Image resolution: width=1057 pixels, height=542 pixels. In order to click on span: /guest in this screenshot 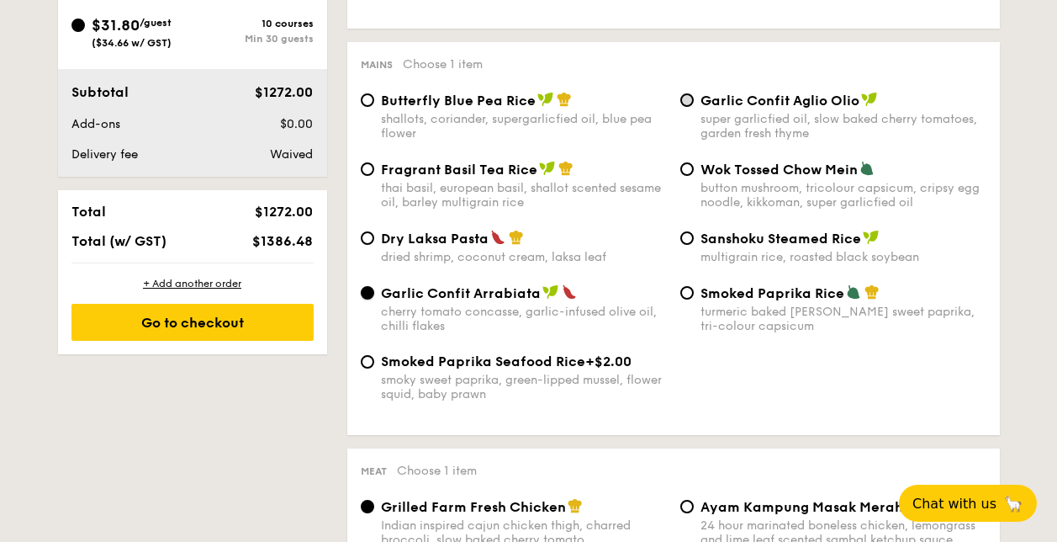, I will do `click(156, 23)`.